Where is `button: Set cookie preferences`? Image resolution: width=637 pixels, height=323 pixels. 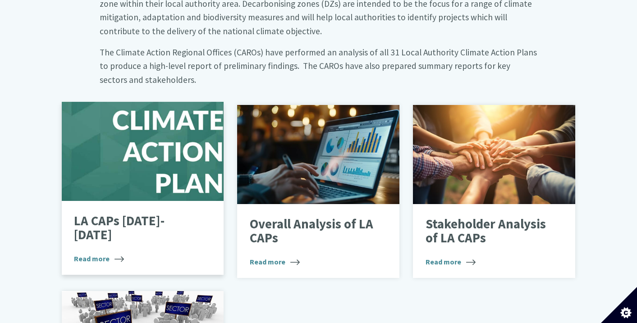
button: Set cookie preferences is located at coordinates (619, 305).